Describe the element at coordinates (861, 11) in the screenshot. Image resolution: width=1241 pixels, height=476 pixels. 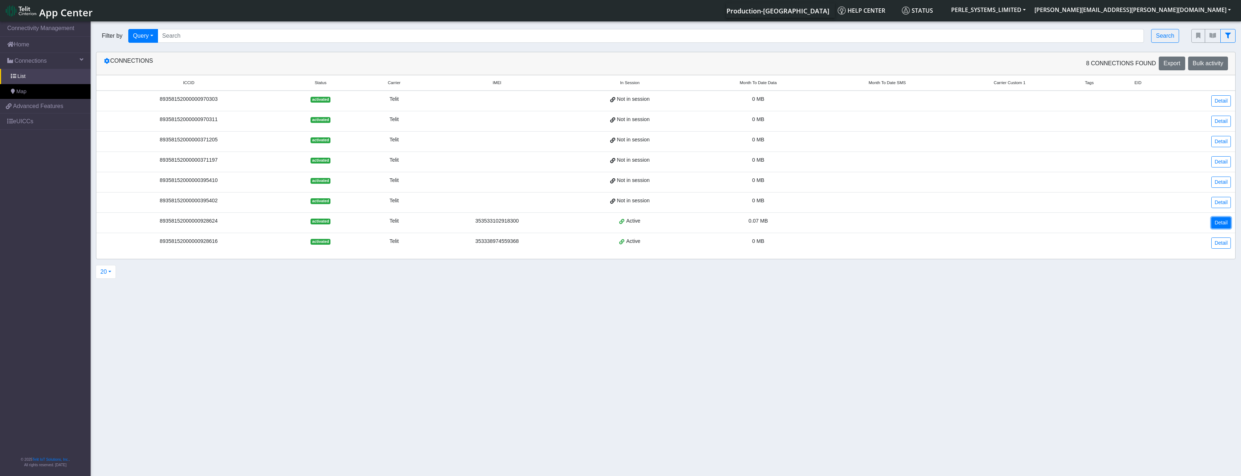
I see `span: Help center` at that location.